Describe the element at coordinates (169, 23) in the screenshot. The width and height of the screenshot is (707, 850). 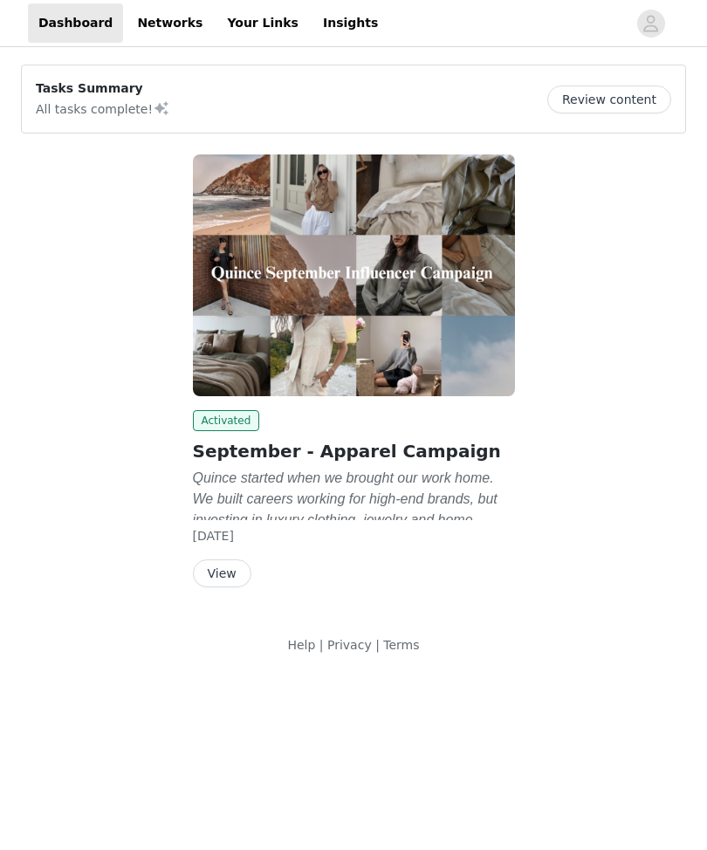
I see `a: Networks` at that location.